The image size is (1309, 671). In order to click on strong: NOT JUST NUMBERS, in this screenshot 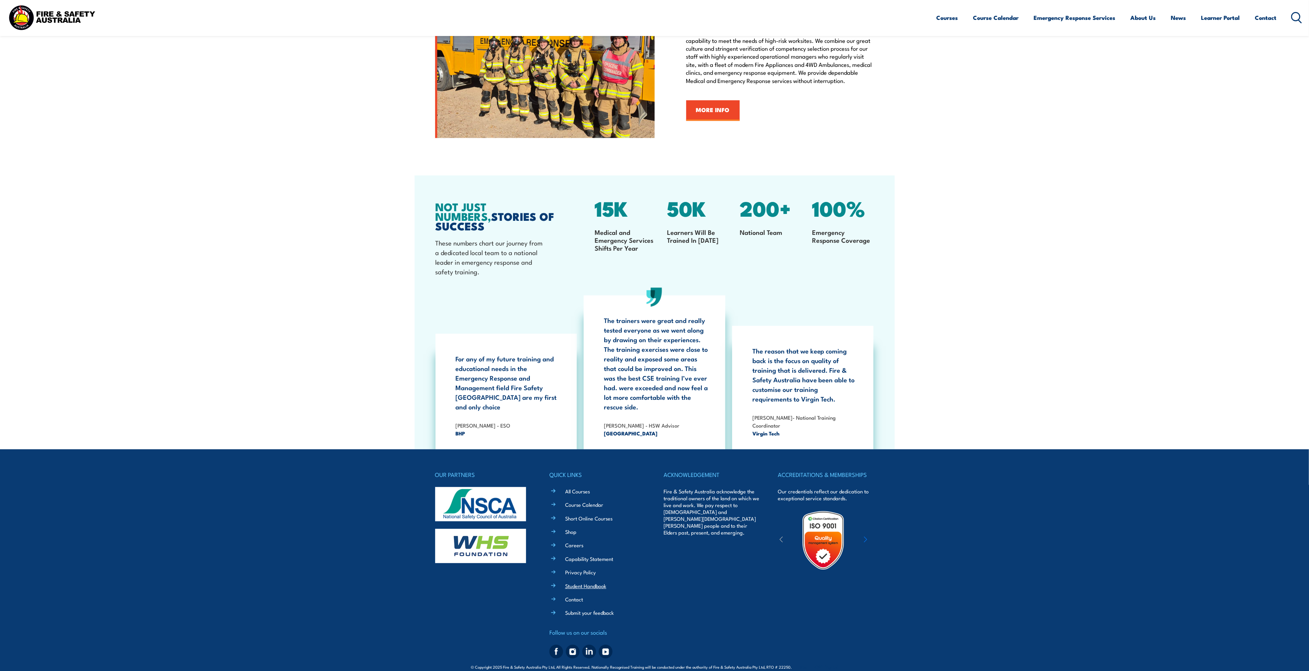, I will do `click(463, 211)`.